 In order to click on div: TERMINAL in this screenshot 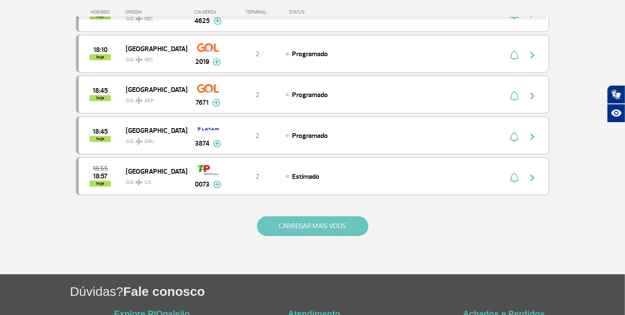, I will do `click(257, 12)`.